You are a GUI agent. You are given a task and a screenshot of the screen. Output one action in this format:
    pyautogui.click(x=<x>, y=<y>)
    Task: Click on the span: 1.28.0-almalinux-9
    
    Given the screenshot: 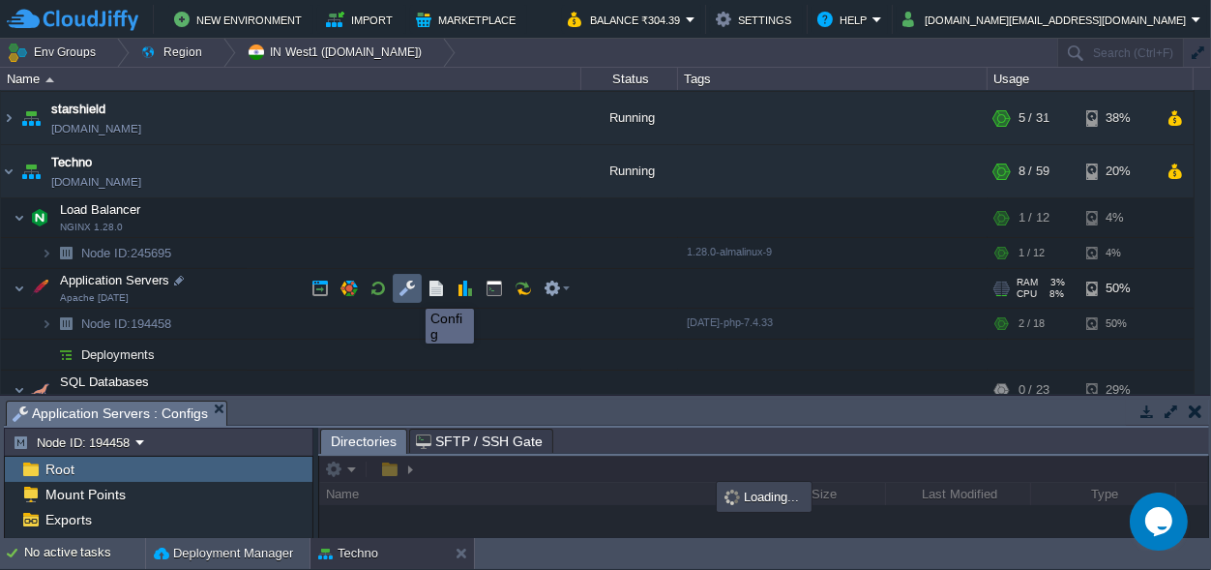 What is the action you would take?
    pyautogui.click(x=729, y=252)
    